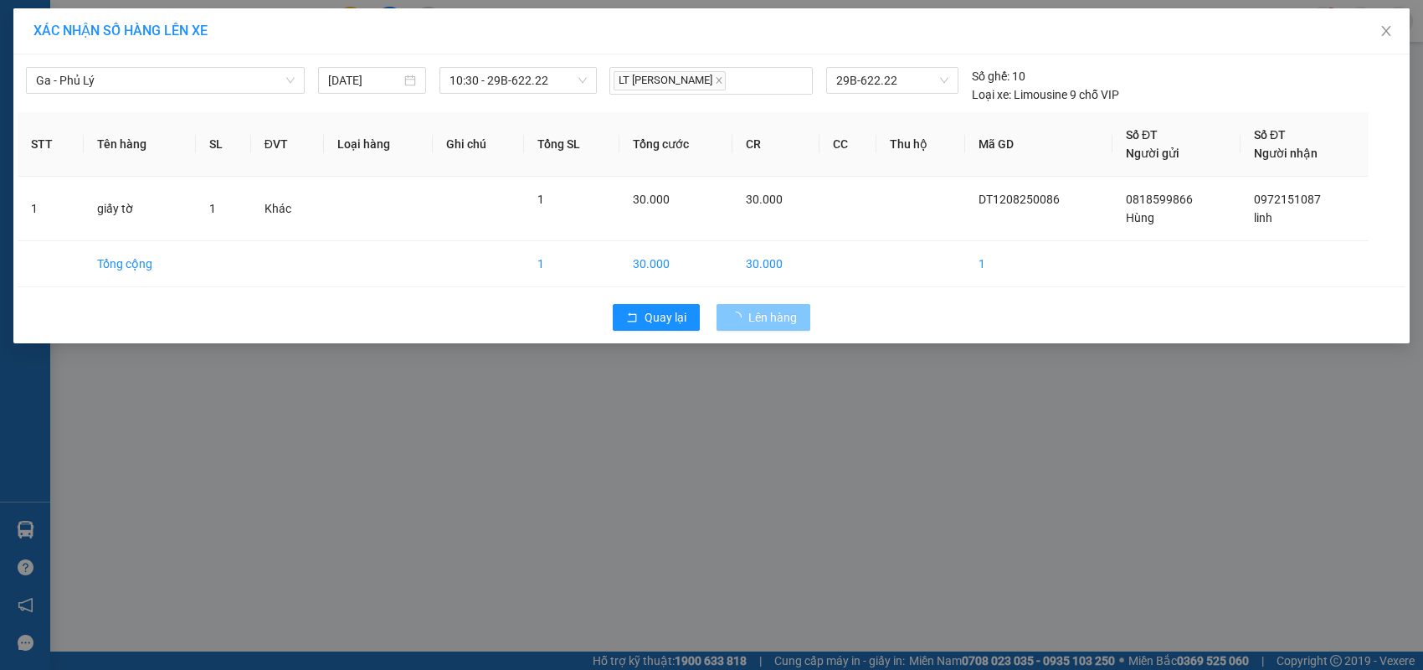 The image size is (1423, 670). I want to click on span: Lên hàng, so click(773, 317).